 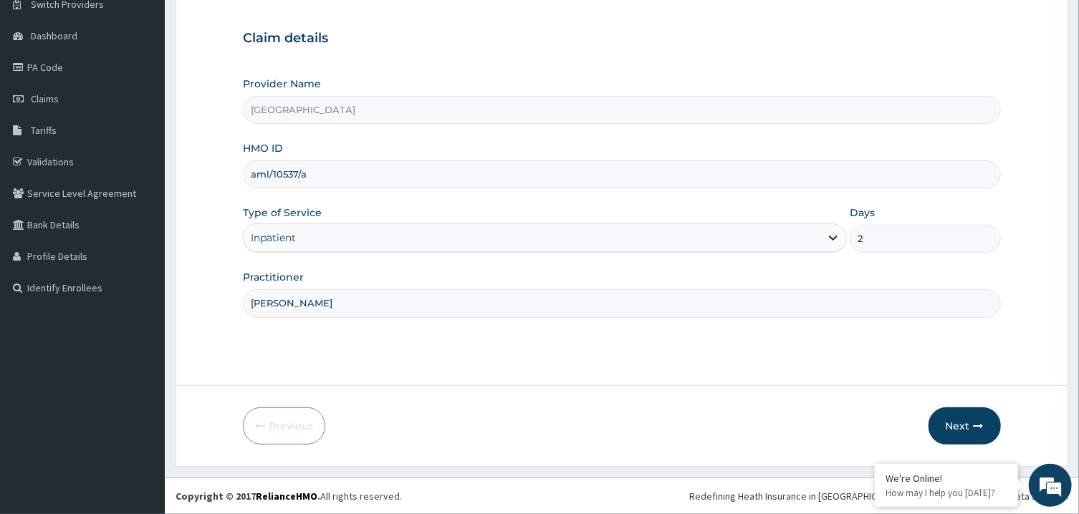 What do you see at coordinates (273, 277) in the screenshot?
I see `label: Practitioner` at bounding box center [273, 277].